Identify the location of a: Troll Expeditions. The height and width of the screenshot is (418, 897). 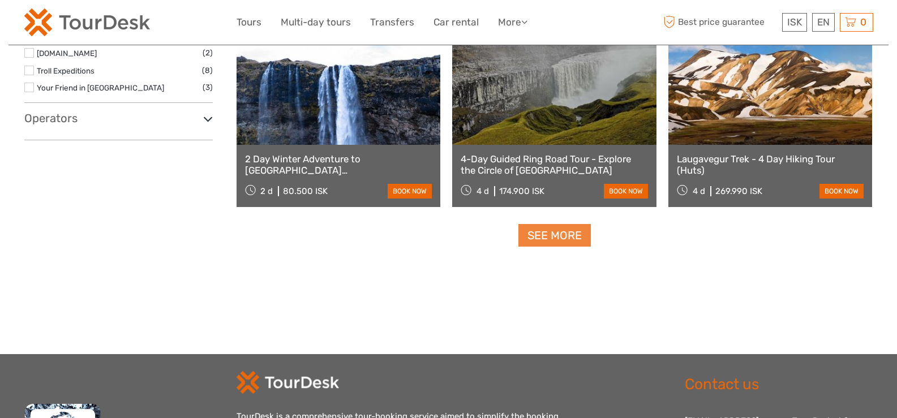
(66, 71).